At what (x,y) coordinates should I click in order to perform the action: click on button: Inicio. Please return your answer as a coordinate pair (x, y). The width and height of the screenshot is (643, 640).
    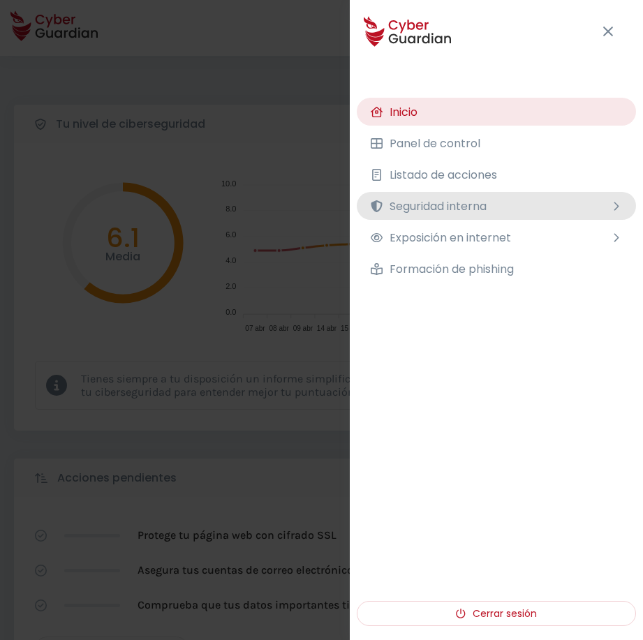
    Looking at the image, I should click on (496, 112).